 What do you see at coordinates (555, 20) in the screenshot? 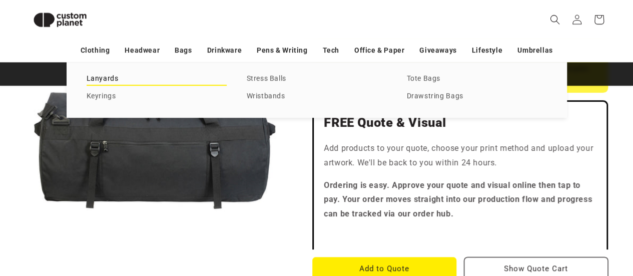
I see `summary: Search` at bounding box center [555, 20].